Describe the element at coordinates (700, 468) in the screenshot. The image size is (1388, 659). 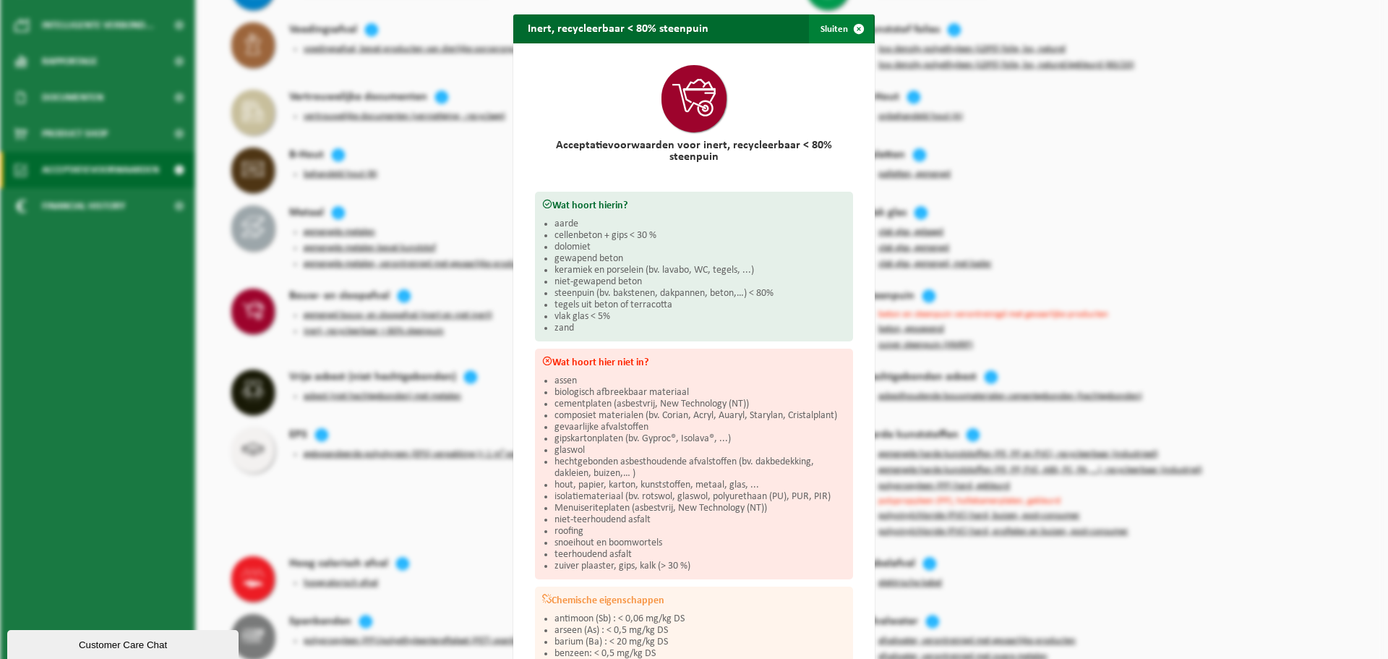
I see `li: hechtgebonden asbesthoudende afvalstoffen (bv. dakbedekking, dakleien, buizen,… )` at that location.